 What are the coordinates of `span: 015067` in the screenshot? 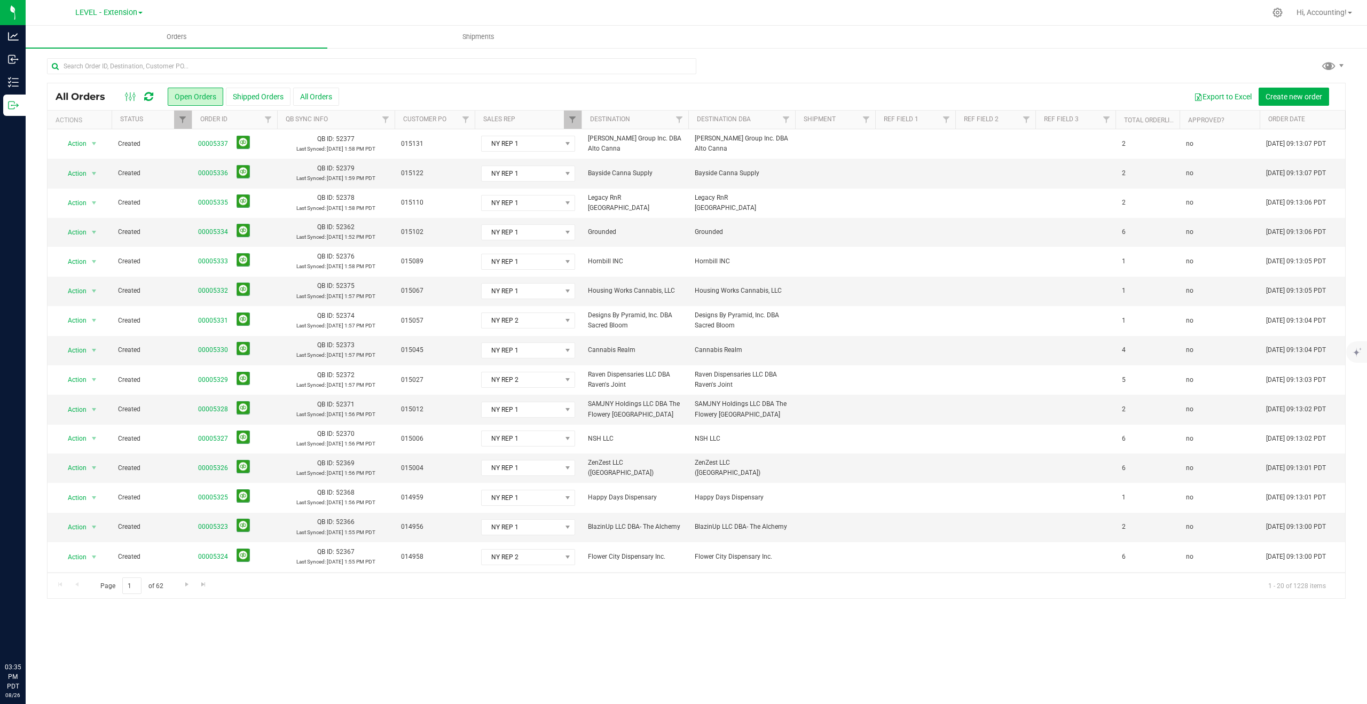 It's located at (435, 291).